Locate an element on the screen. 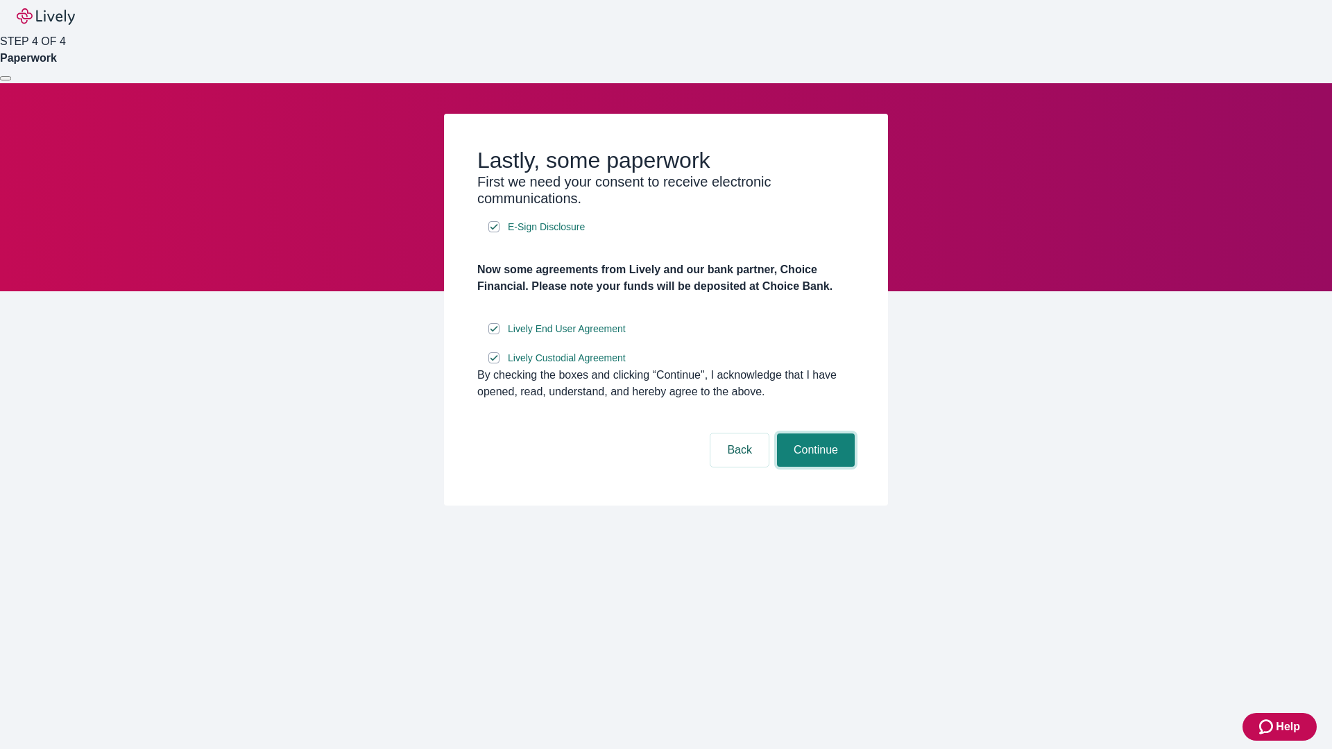  button: Continue is located at coordinates (816, 450).